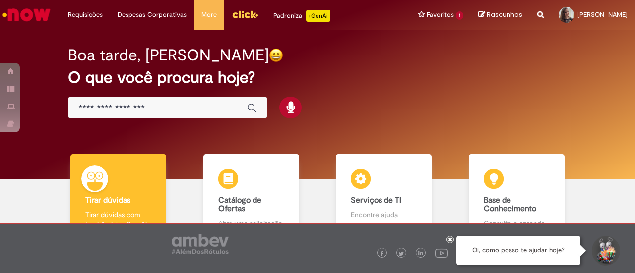  I want to click on img: logo_footer_twitter.png, so click(402, 254).